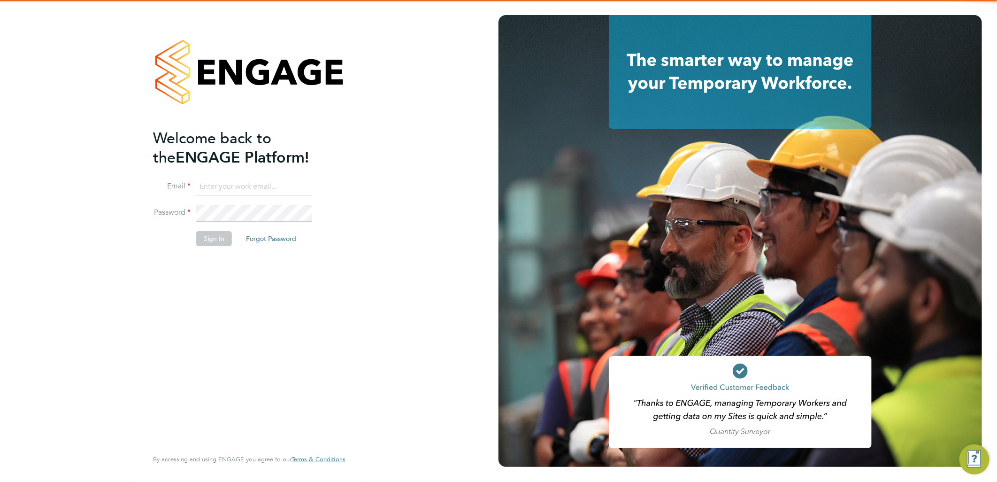 The image size is (997, 482). I want to click on h2: ENGAGE Platform!, so click(245, 148).